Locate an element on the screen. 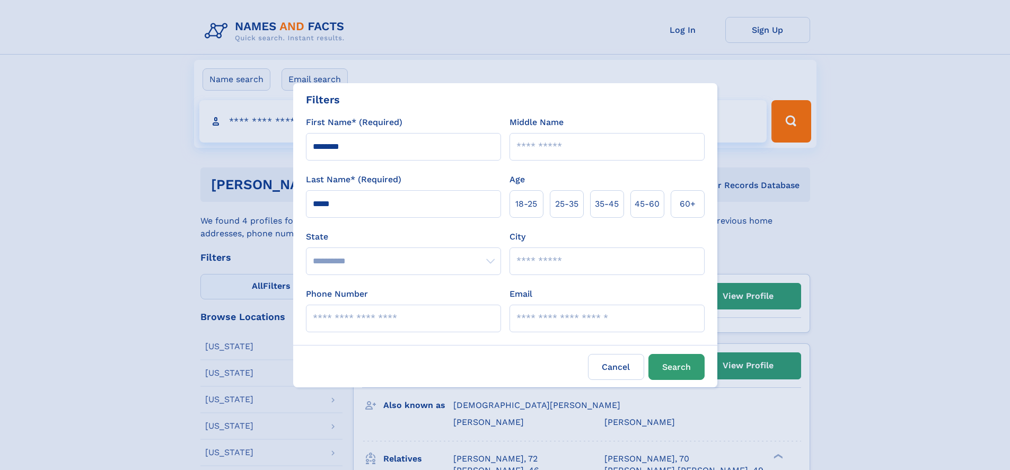  span: 35‑45 is located at coordinates (607, 204).